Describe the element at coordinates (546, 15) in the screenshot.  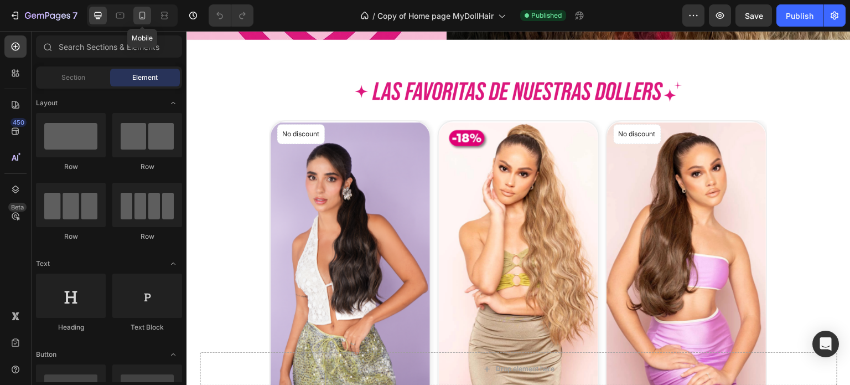
I see `span: Published` at that location.